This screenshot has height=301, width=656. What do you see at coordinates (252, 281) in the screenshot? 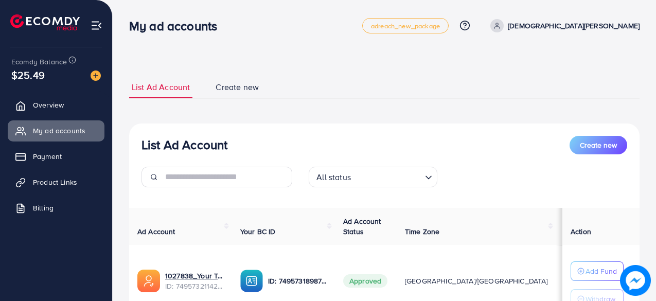
I see `img: ic-ba-acc.ded83a64.svg` at bounding box center [252, 281].